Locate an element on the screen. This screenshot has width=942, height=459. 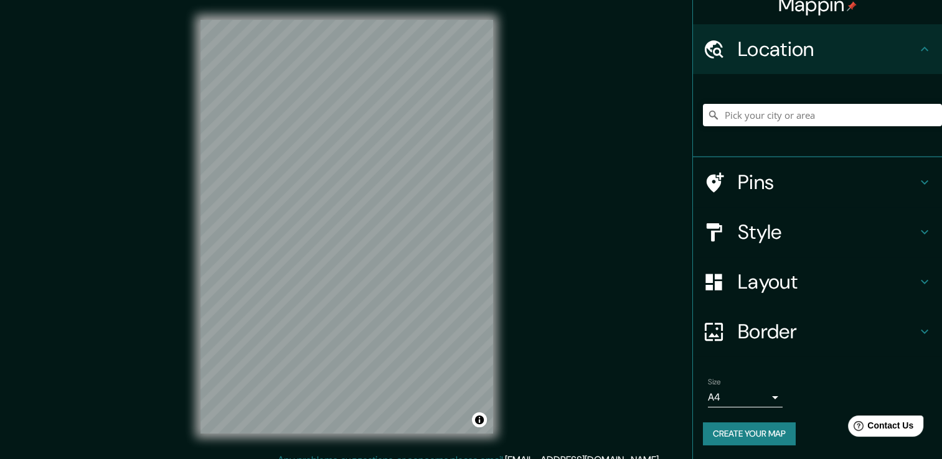
label: Size is located at coordinates (714, 382).